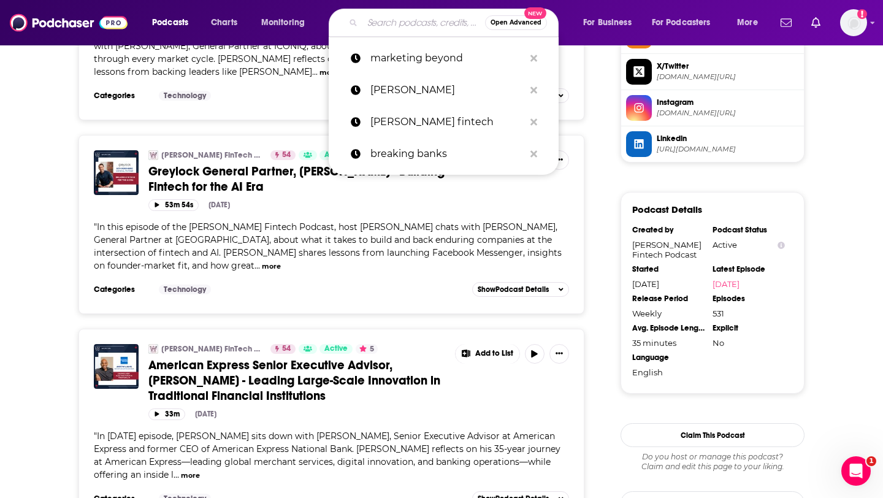 This screenshot has height=498, width=883. What do you see at coordinates (447, 122) in the screenshot?
I see `p: wharton fintech` at bounding box center [447, 122].